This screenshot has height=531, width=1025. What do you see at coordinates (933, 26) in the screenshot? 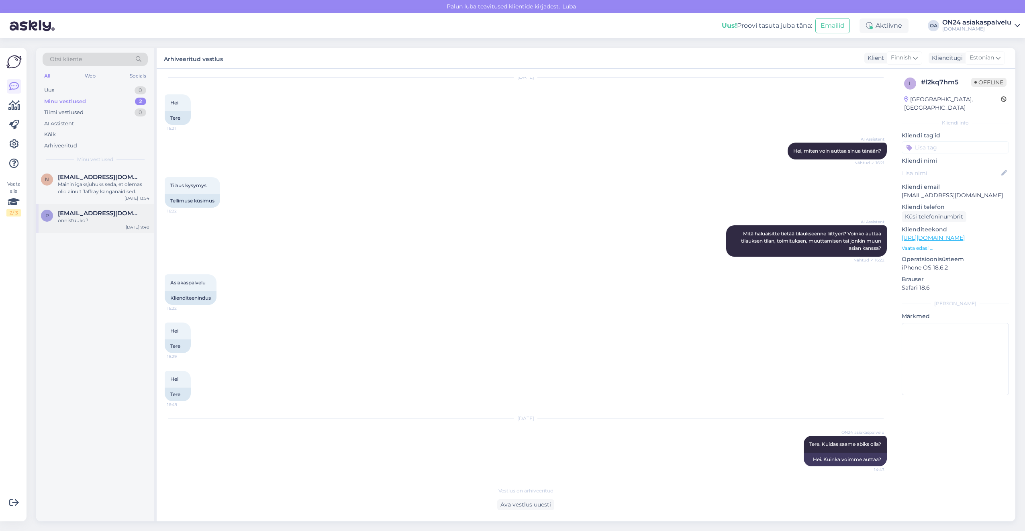
I see `div: OA` at bounding box center [933, 26].